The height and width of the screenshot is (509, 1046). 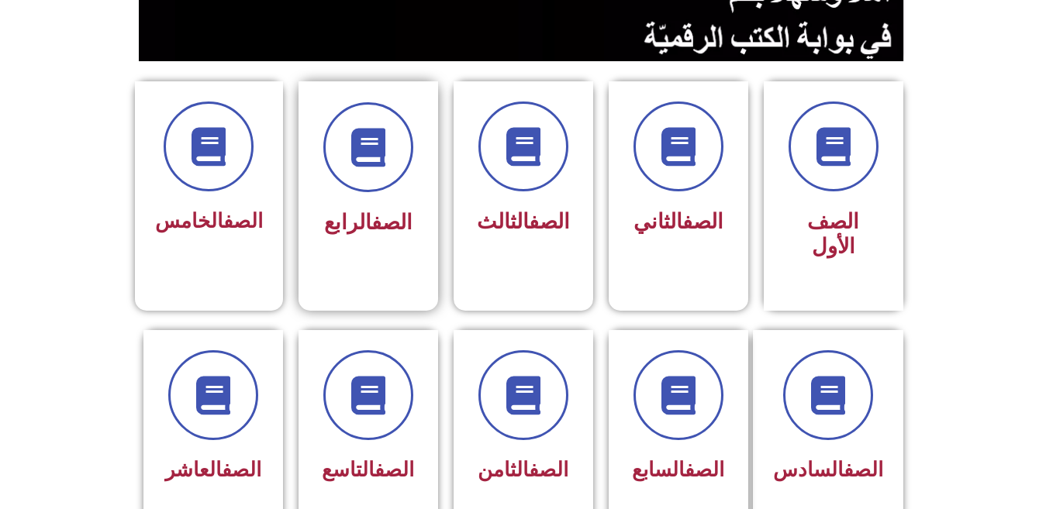 I want to click on span: السابع, so click(x=678, y=470).